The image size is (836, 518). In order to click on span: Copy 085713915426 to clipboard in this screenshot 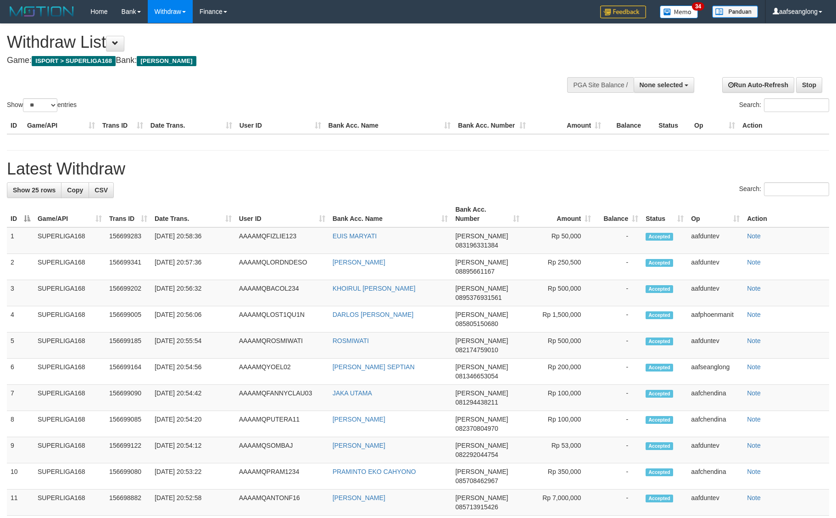, I will do `click(476, 507)`.